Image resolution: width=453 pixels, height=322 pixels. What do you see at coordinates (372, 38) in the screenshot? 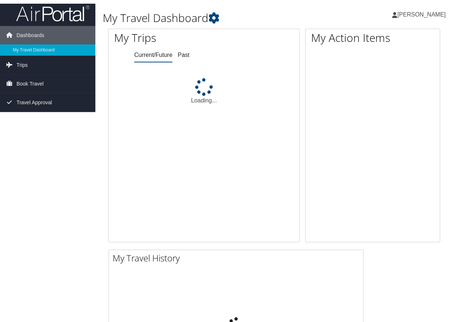
I see `h1: My Action Items` at bounding box center [372, 38].